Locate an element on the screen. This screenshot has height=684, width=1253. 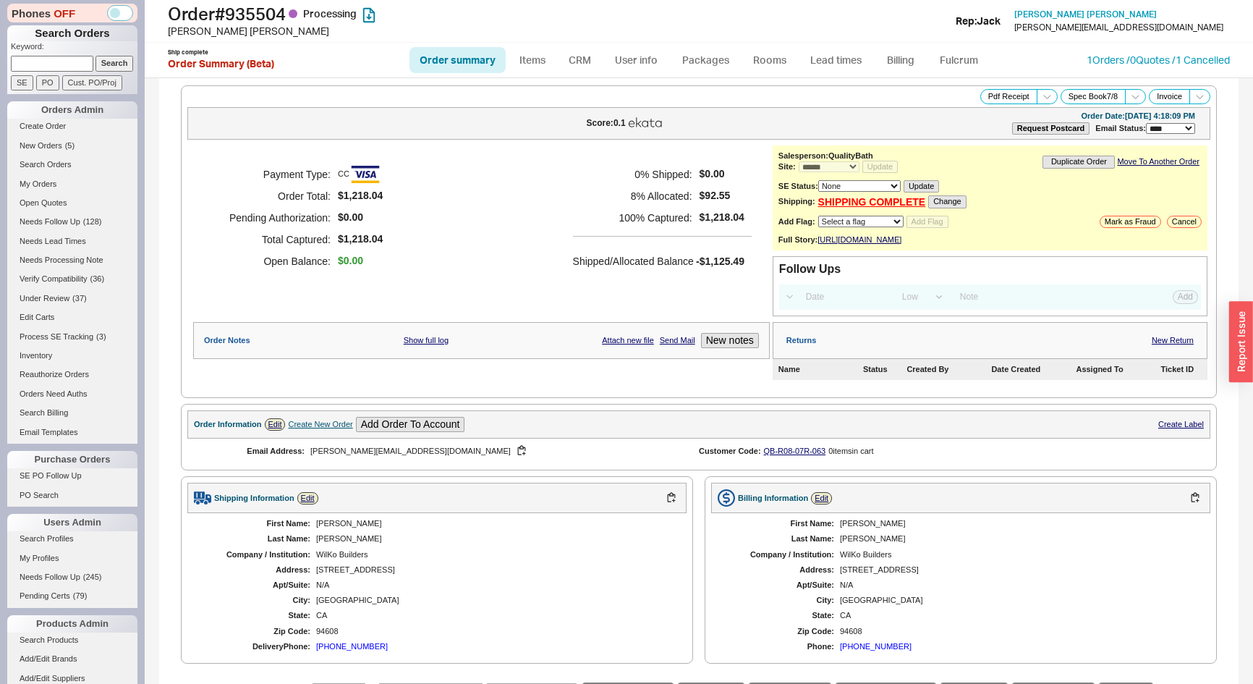
div: Customer Code: is located at coordinates (730, 451).